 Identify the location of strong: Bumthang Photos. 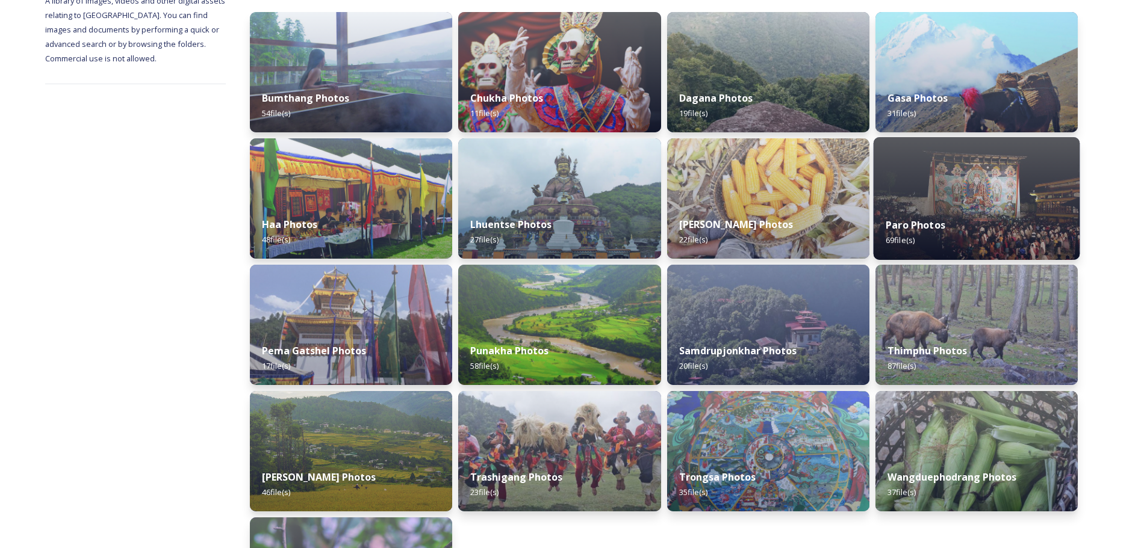
(305, 98).